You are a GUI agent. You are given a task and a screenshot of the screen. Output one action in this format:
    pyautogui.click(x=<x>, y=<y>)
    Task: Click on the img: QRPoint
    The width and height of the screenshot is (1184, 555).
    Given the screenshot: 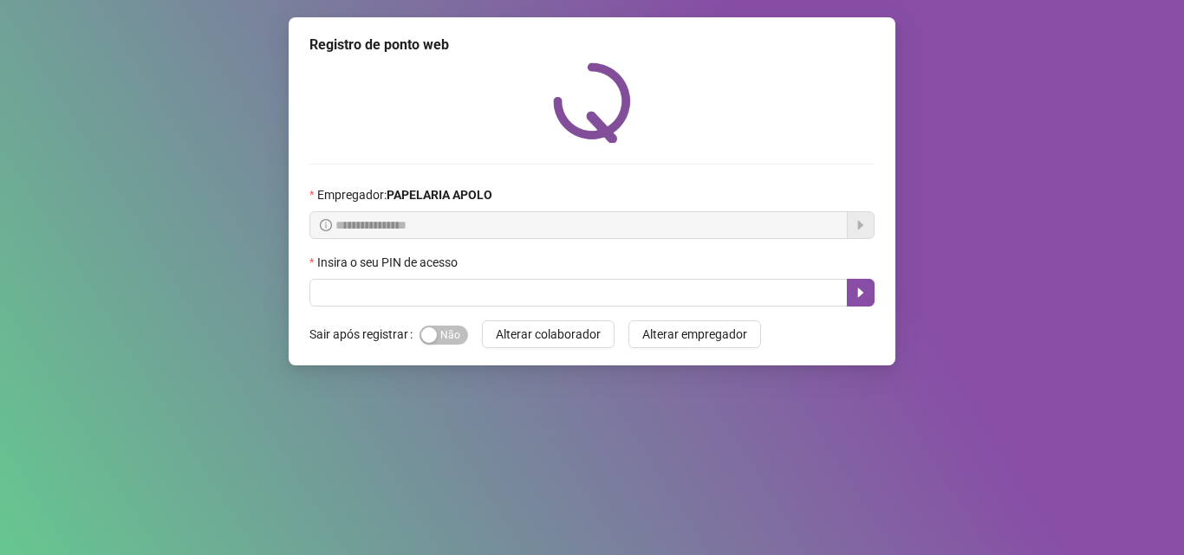 What is the action you would take?
    pyautogui.click(x=592, y=102)
    